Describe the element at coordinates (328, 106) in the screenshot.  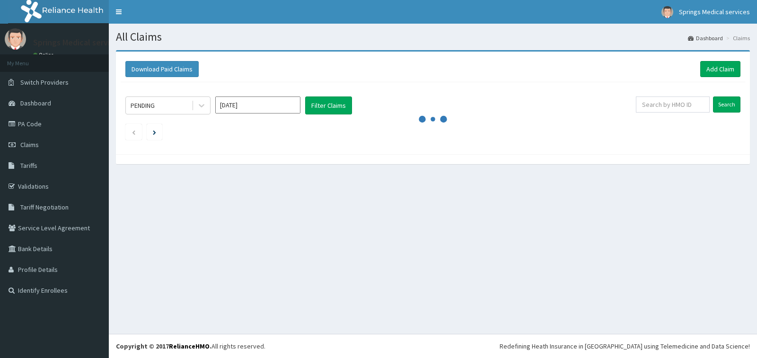
I see `button: Filter Claims` at that location.